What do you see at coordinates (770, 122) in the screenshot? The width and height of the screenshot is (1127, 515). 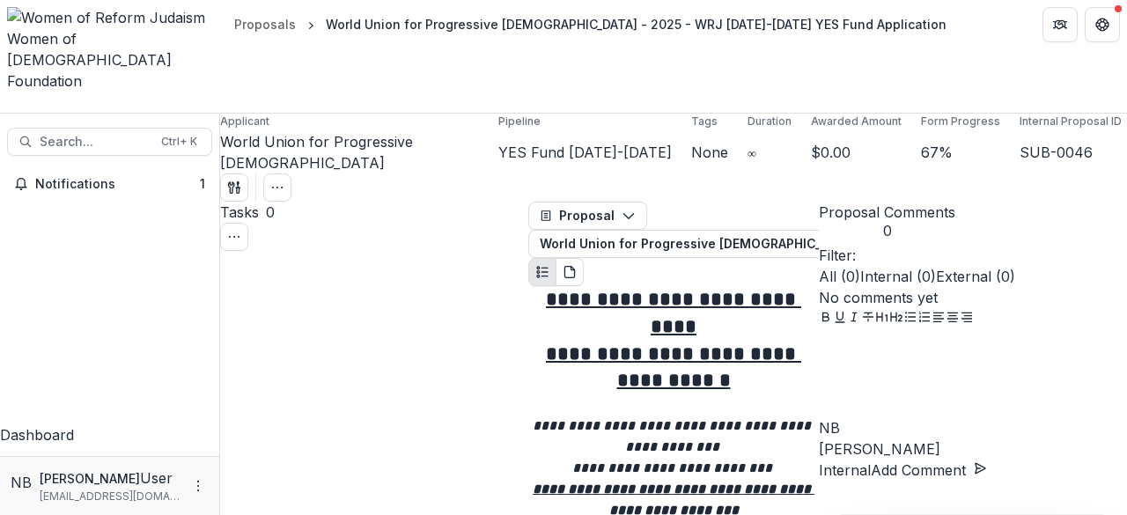 I see `p: Duration` at bounding box center [770, 122].